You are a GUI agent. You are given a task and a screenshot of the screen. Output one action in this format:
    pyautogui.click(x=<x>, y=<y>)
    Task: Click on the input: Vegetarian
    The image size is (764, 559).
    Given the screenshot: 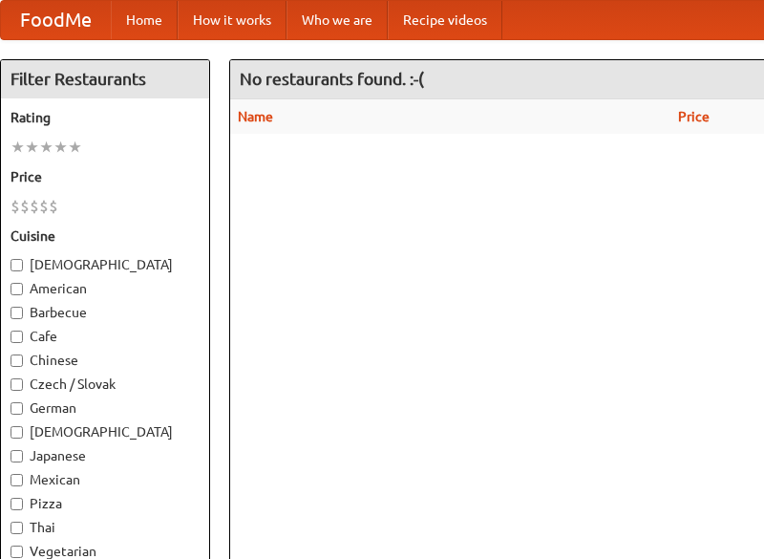 What is the action you would take?
    pyautogui.click(x=16, y=551)
    